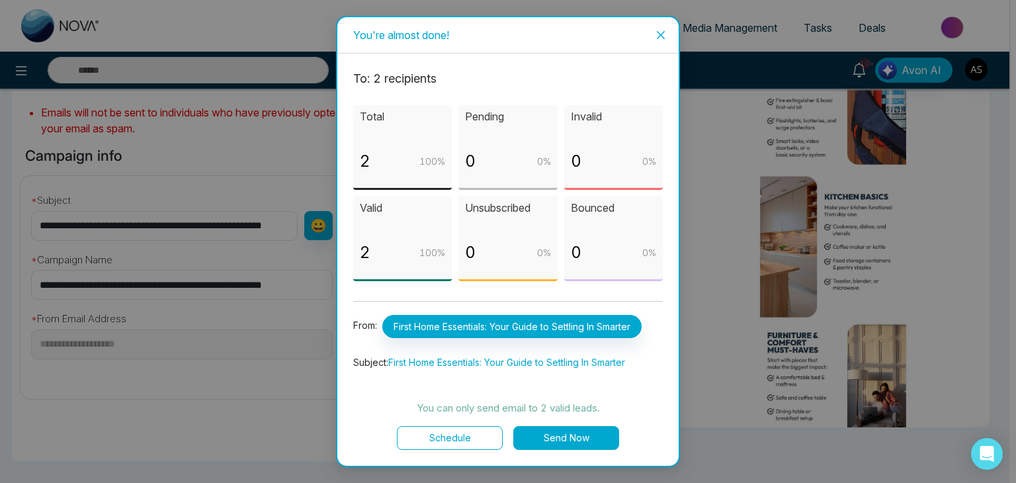  What do you see at coordinates (402, 208) in the screenshot?
I see `p: Valid` at bounding box center [402, 208].